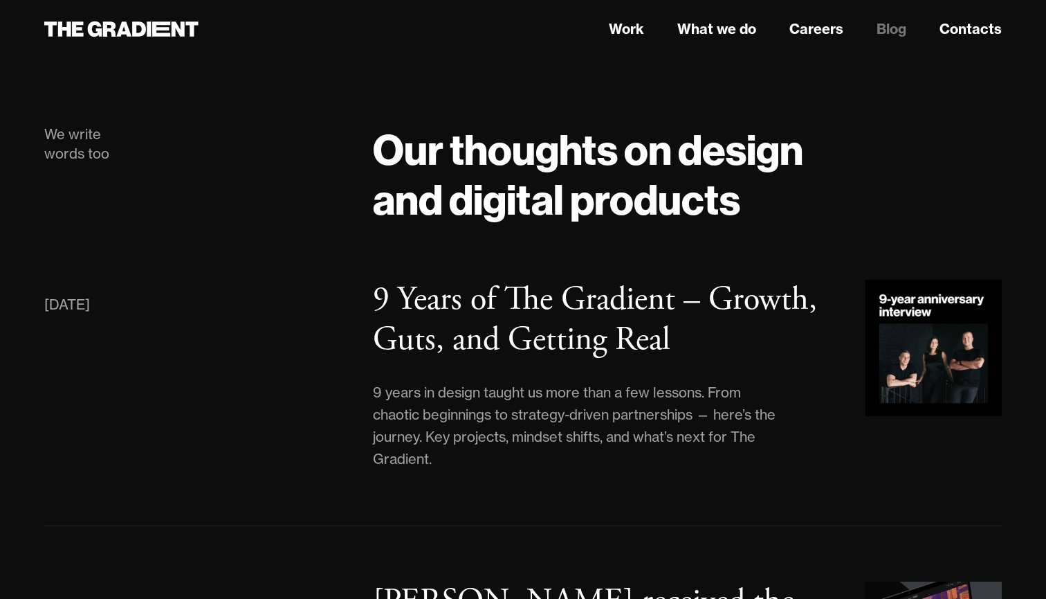 The height and width of the screenshot is (599, 1046). I want to click on div: We write words too, so click(194, 144).